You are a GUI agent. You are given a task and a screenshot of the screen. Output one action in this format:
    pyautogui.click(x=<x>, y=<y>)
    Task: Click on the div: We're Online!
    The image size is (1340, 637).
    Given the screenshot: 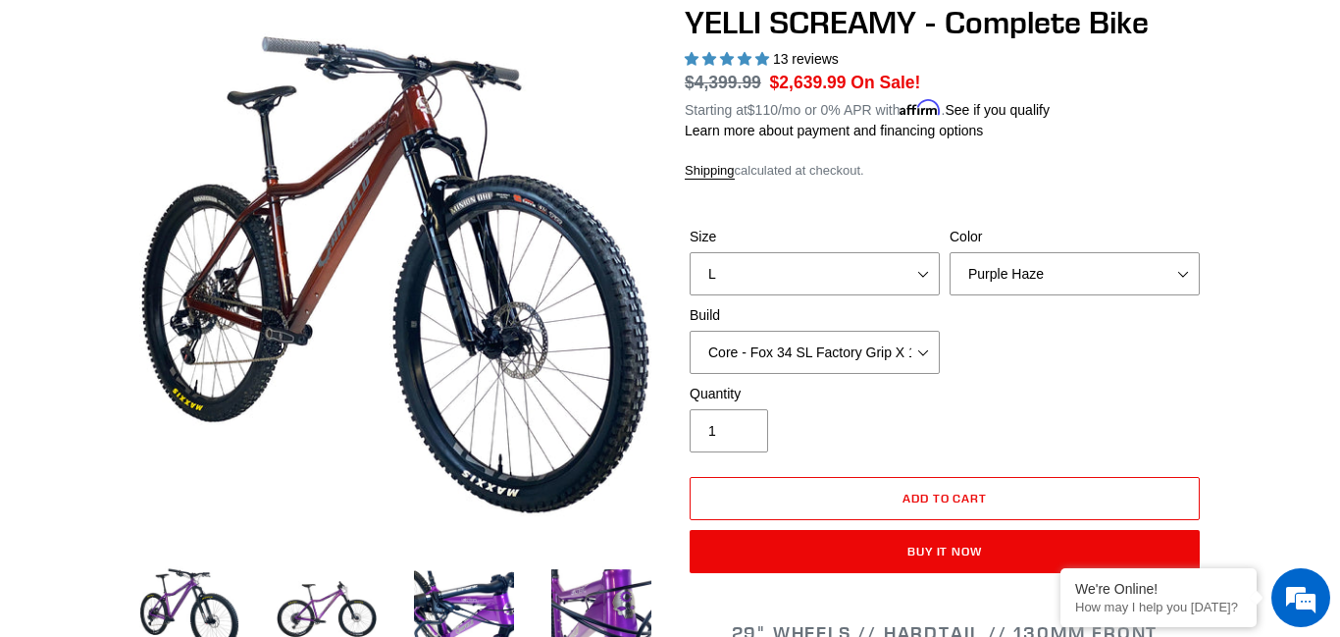 What is the action you would take?
    pyautogui.click(x=1159, y=589)
    